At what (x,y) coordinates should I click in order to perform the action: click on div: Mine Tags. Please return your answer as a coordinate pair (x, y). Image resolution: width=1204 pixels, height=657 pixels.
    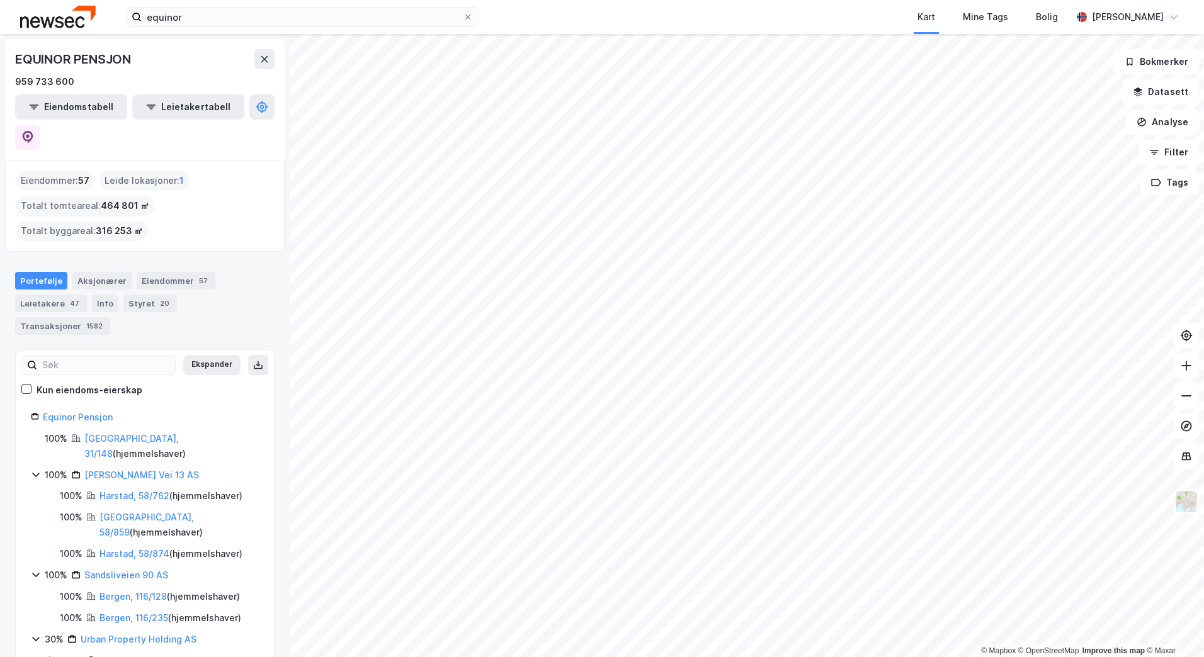
    Looking at the image, I should click on (985, 17).